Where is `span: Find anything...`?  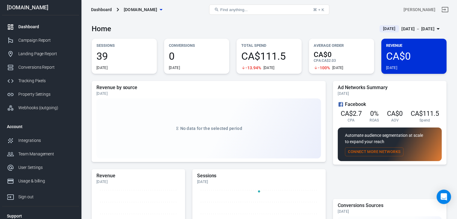
span: Find anything... is located at coordinates (234, 10).